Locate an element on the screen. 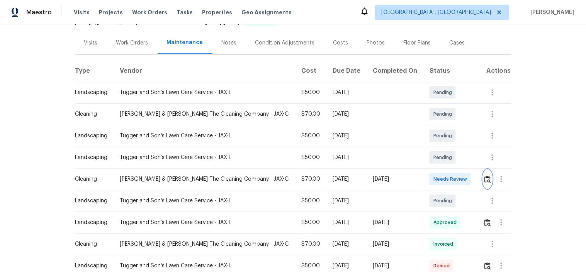  span: Work Orders is located at coordinates (150, 12).